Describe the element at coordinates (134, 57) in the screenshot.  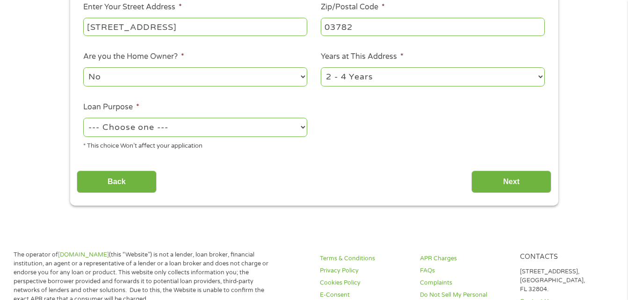
I see `label: Are you the Home Owner?` at that location.